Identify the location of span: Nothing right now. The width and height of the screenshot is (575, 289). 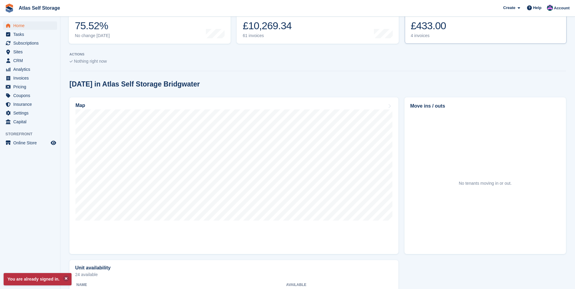
(90, 61).